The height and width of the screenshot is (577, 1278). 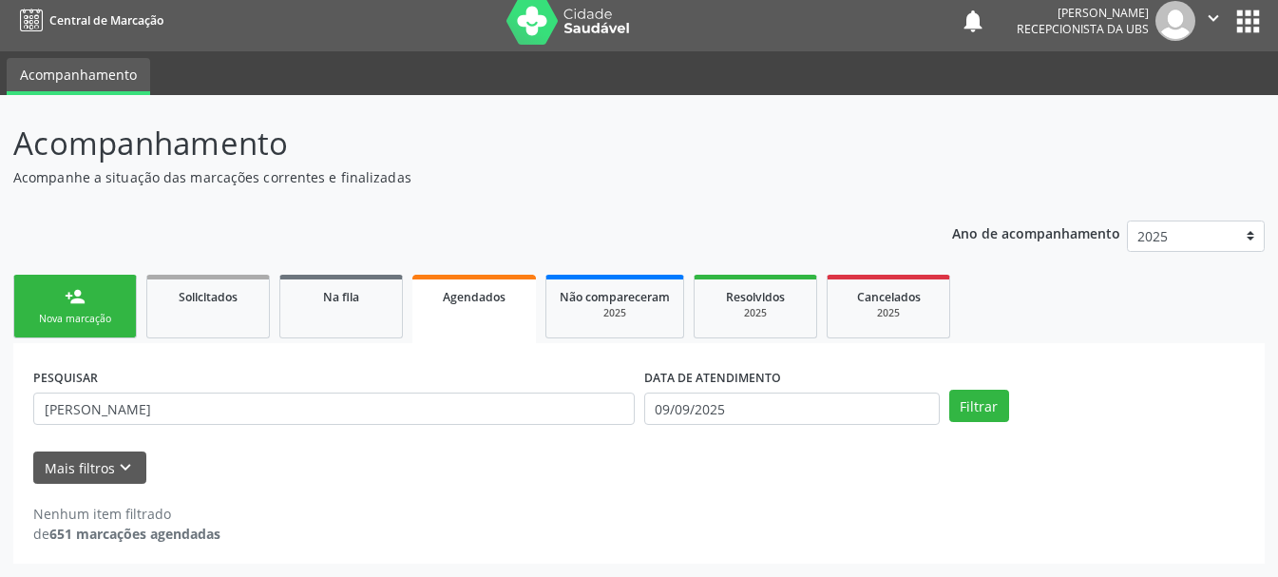 What do you see at coordinates (126, 533) in the screenshot?
I see `div: de` at bounding box center [126, 533].